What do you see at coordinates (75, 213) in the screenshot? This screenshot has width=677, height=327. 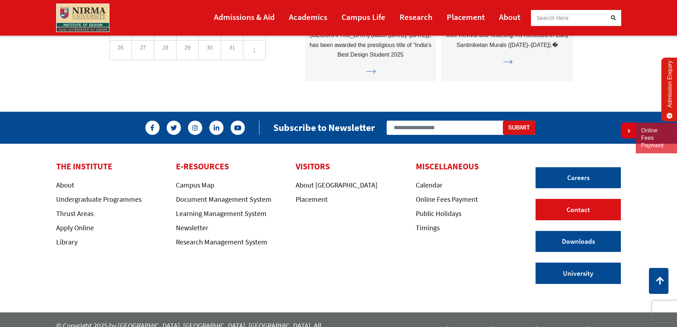 I see `a: Thrust Areas` at bounding box center [75, 213].